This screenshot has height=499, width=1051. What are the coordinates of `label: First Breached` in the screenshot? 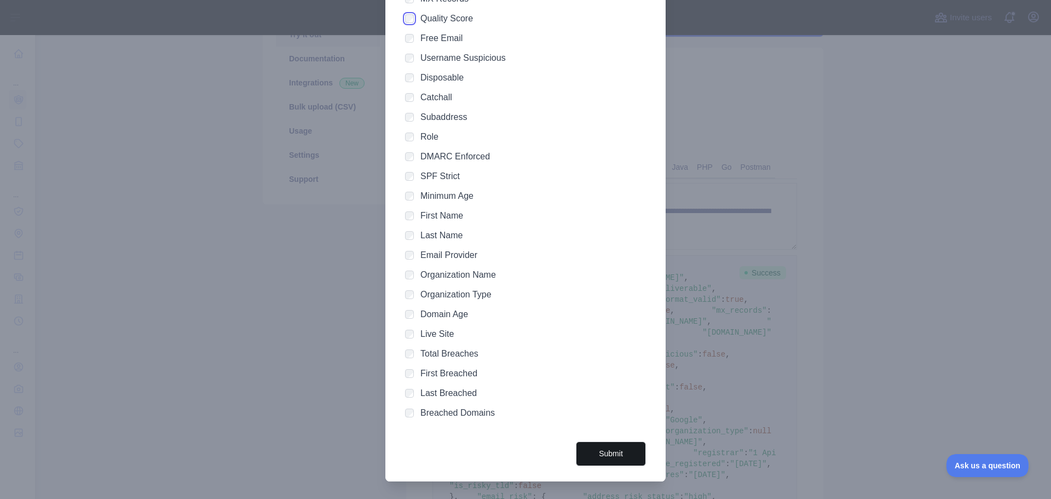 It's located at (449, 373).